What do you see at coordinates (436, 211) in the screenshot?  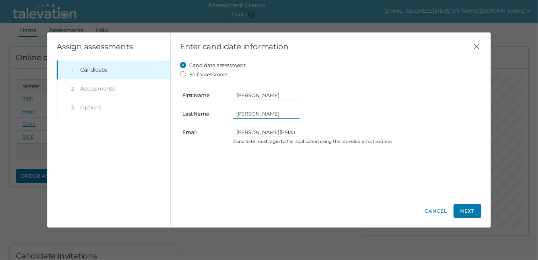 I see `button: Cancel` at bounding box center [436, 211].